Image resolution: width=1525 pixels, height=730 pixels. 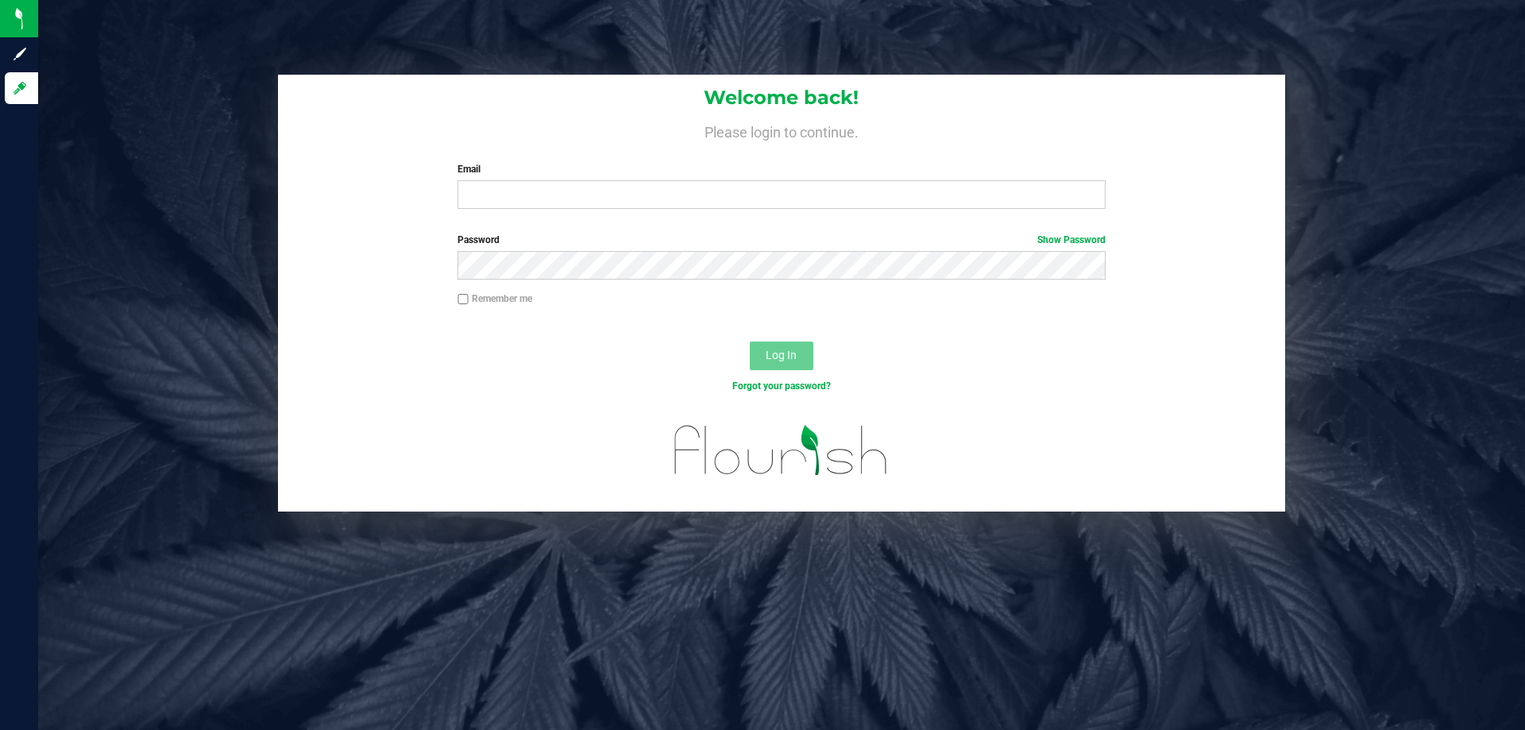 What do you see at coordinates (781, 130) in the screenshot?
I see `h4: Please login to continue.` at bounding box center [781, 130].